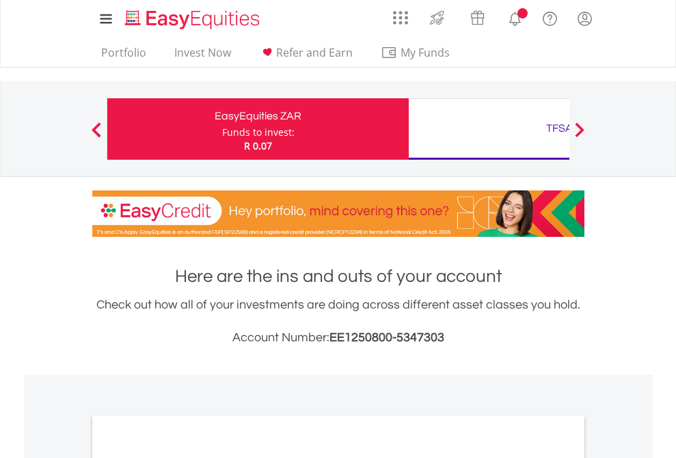 This screenshot has height=458, width=676. Describe the element at coordinates (202, 56) in the screenshot. I see `a: Invest Now` at that location.